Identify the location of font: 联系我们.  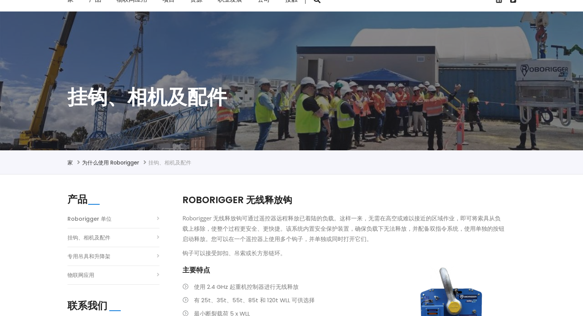
(87, 306).